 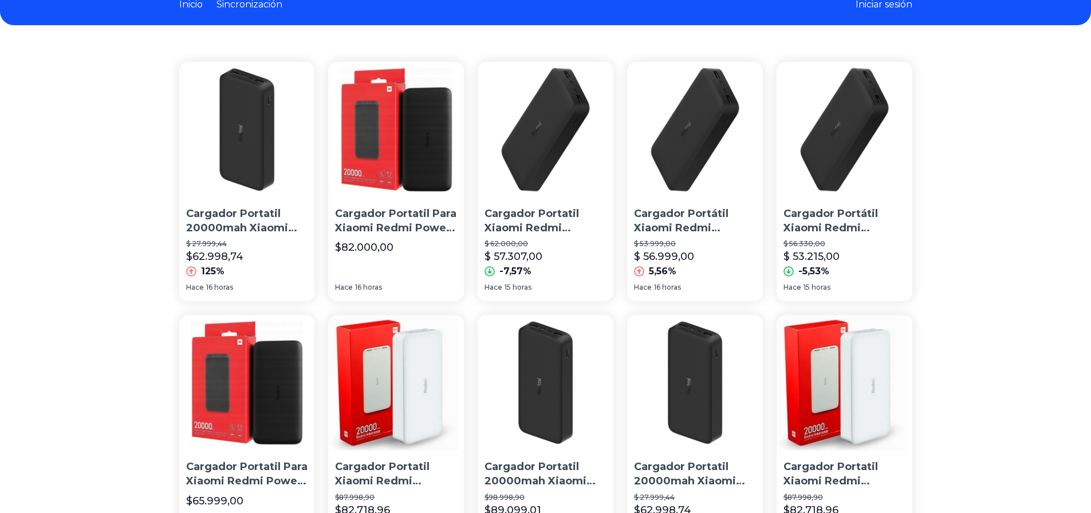 I want to click on font: $65.999,00, so click(x=215, y=501).